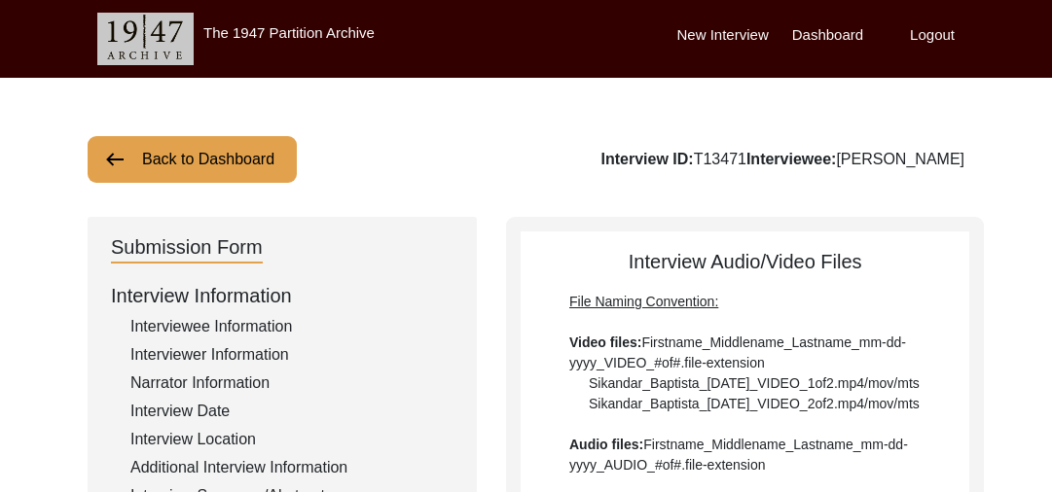 The height and width of the screenshot is (492, 1052). Describe the element at coordinates (292, 440) in the screenshot. I see `div: Interview Location` at that location.